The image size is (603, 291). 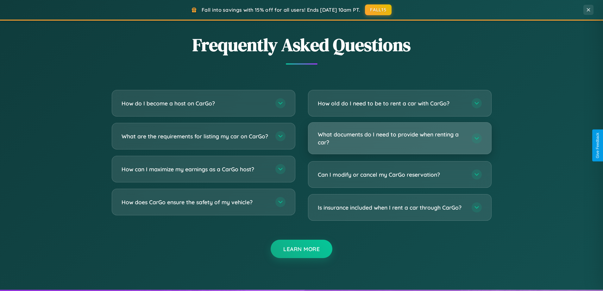 What do you see at coordinates (378, 10) in the screenshot?
I see `button: FALL15` at bounding box center [378, 10].